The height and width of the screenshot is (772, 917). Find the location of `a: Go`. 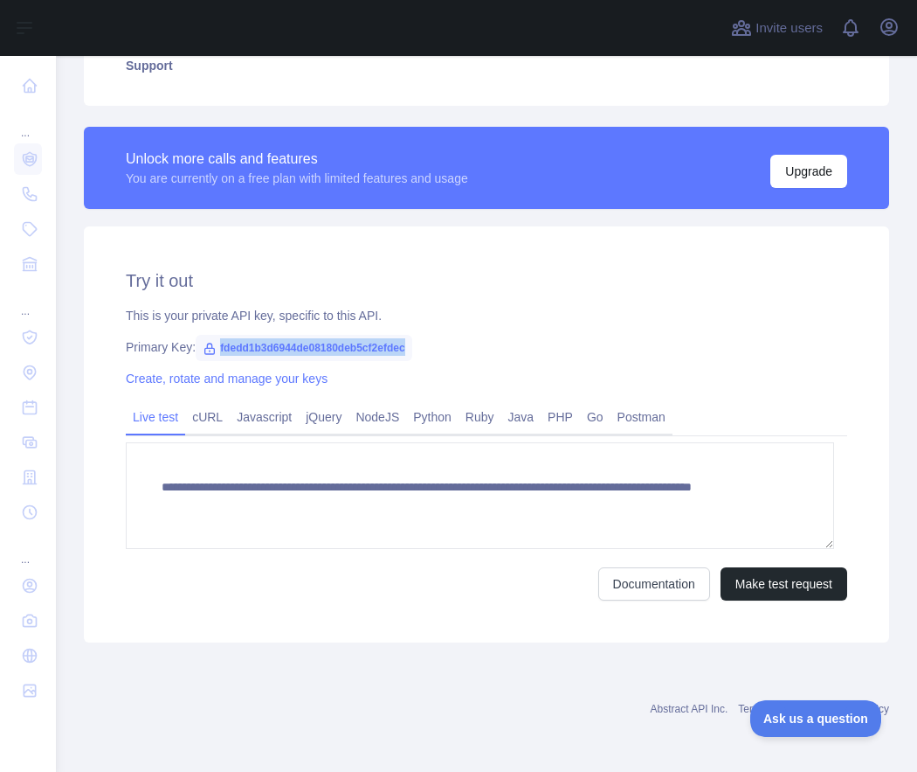

a: Go is located at coordinates (595, 417).